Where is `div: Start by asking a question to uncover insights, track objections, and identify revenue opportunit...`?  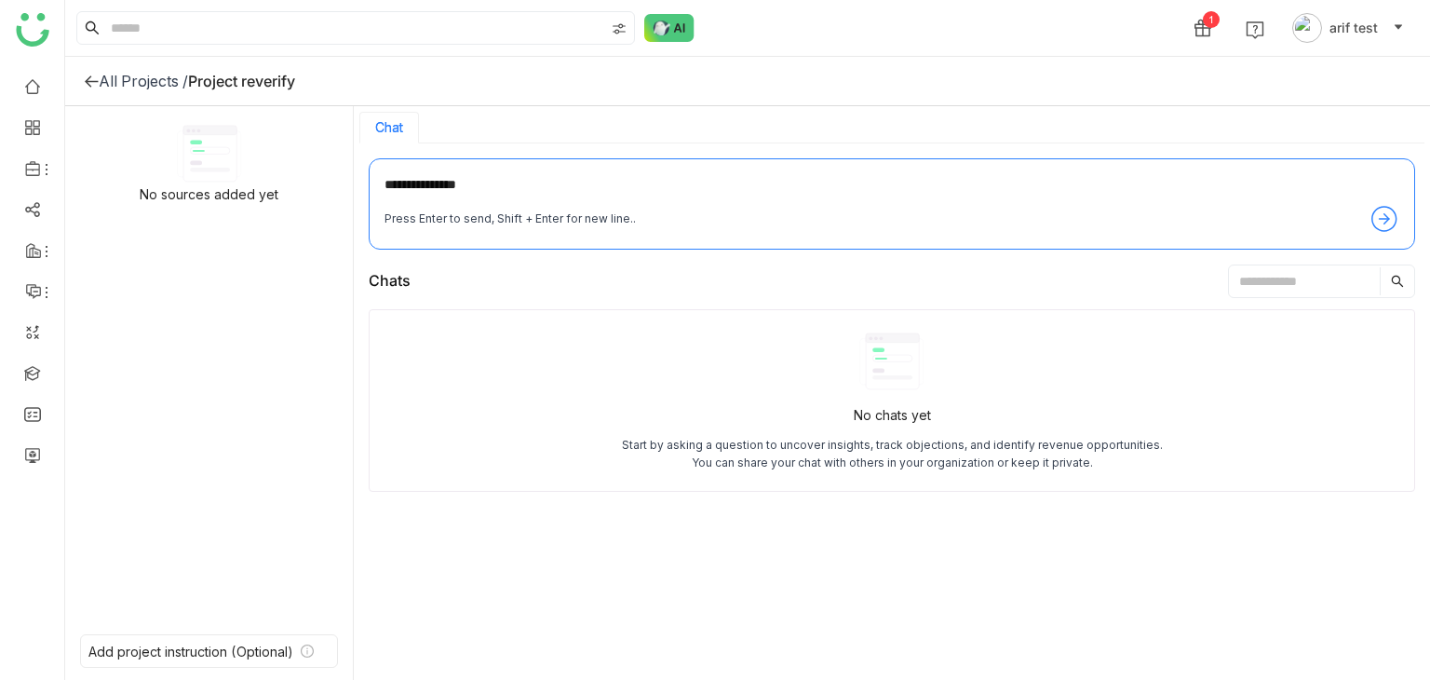
div: Start by asking a question to uncover insights, track objections, and identify revenue opportunit... is located at coordinates (892, 454).